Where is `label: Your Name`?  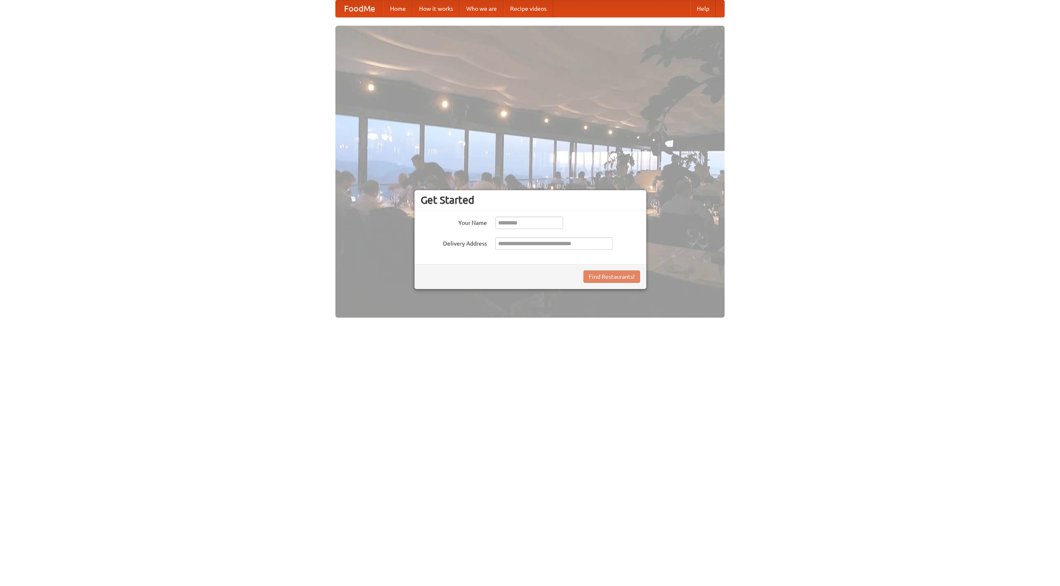 label: Your Name is located at coordinates (454, 221).